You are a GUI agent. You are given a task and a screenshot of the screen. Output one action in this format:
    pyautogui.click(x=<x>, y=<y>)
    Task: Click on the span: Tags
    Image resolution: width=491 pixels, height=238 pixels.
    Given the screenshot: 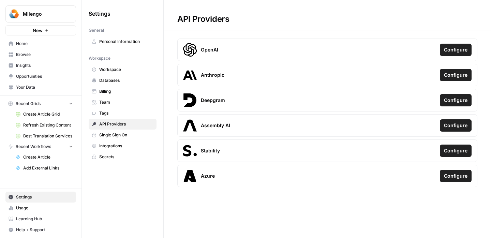 What is the action you would take?
    pyautogui.click(x=126, y=113)
    